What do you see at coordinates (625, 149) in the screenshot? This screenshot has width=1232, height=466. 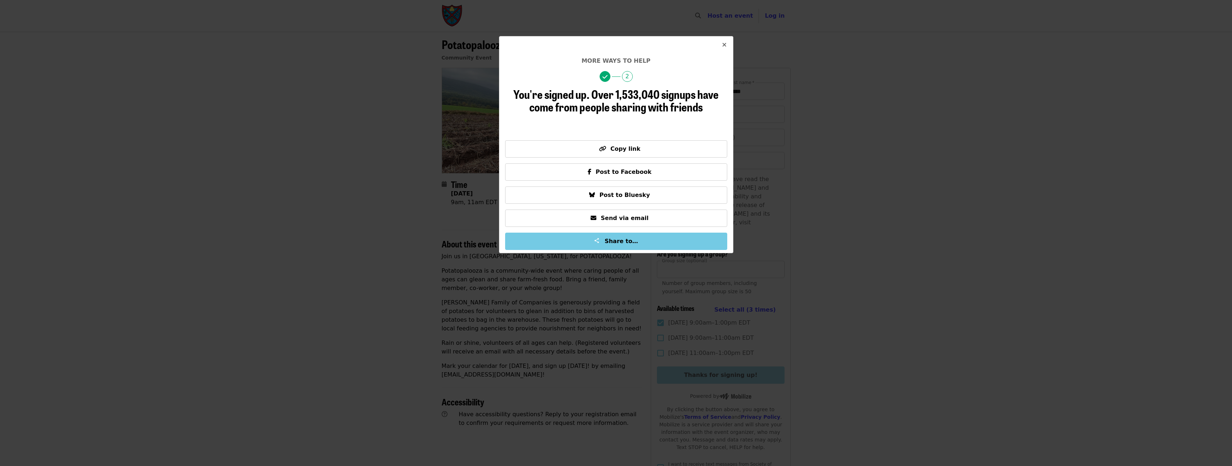 I see `span: Copy link` at bounding box center [625, 149].